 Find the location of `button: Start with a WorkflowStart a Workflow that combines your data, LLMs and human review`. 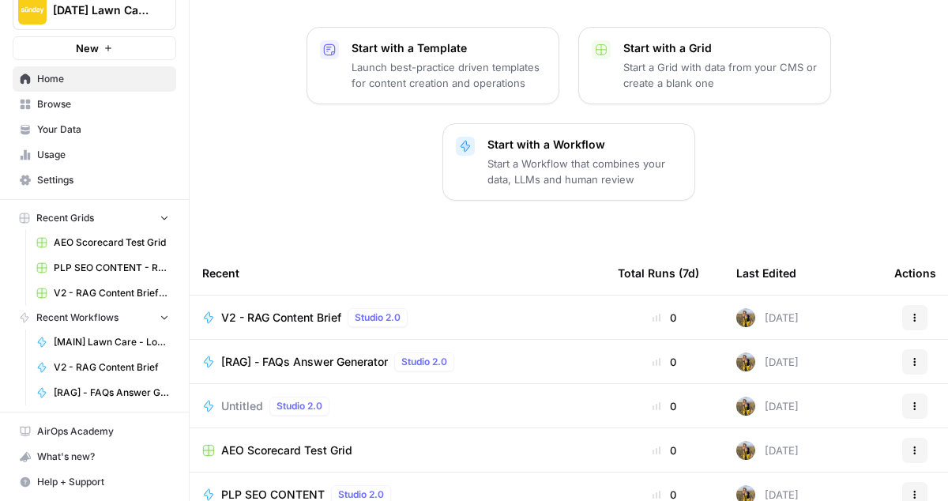

button: Start with a WorkflowStart a Workflow that combines your data, LLMs and human review is located at coordinates (569, 162).